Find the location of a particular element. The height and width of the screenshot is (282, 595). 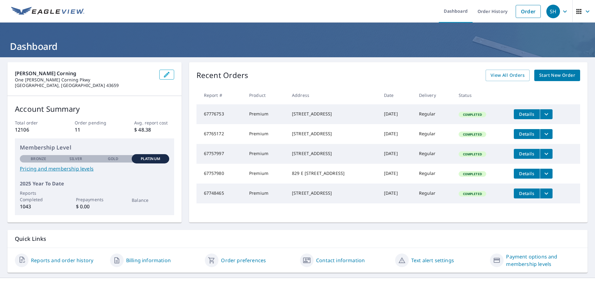

p: 11 is located at coordinates (95, 130).